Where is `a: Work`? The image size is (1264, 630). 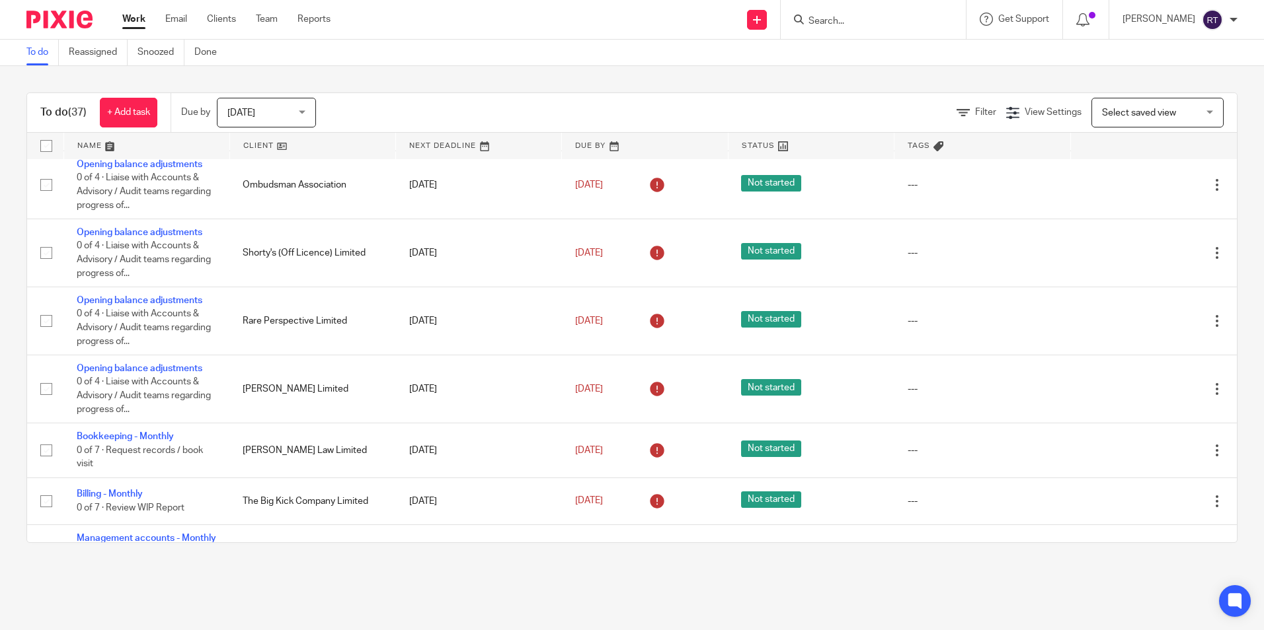
a: Work is located at coordinates (133, 19).